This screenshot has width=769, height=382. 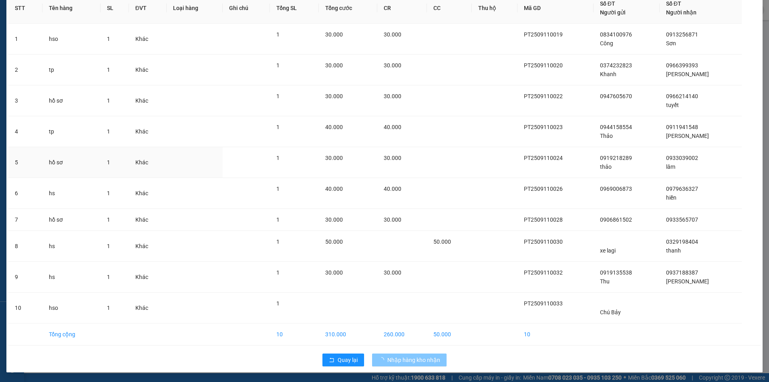 I want to click on span: PT2509110019, so click(x=543, y=34).